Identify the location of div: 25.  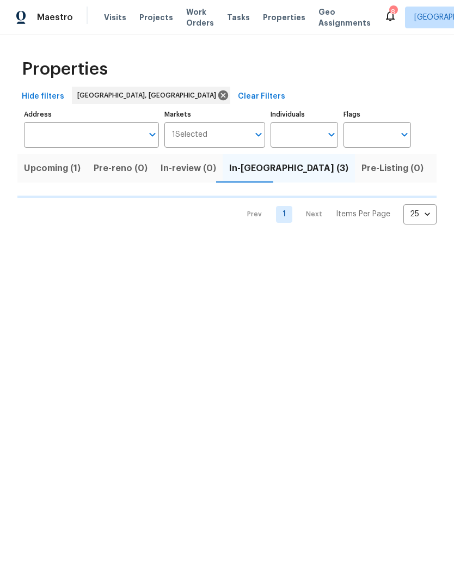
(420, 214).